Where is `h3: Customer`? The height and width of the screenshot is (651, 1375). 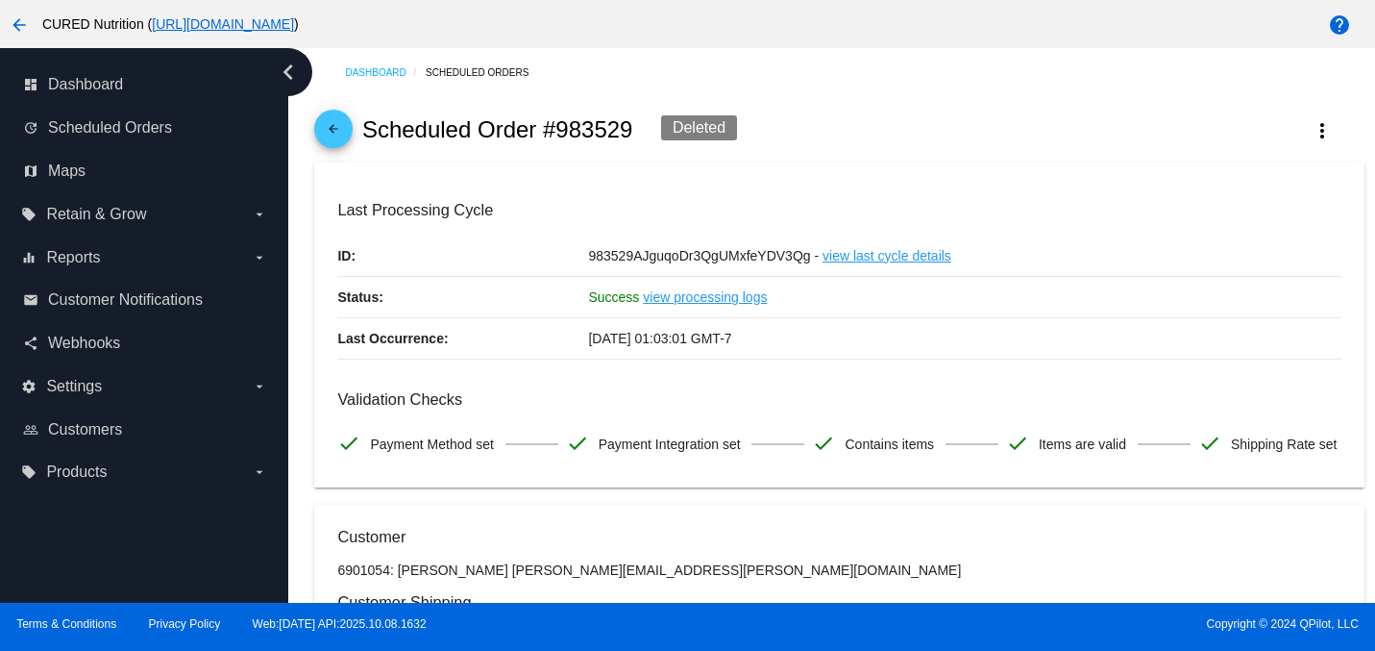 h3: Customer is located at coordinates (839, 536).